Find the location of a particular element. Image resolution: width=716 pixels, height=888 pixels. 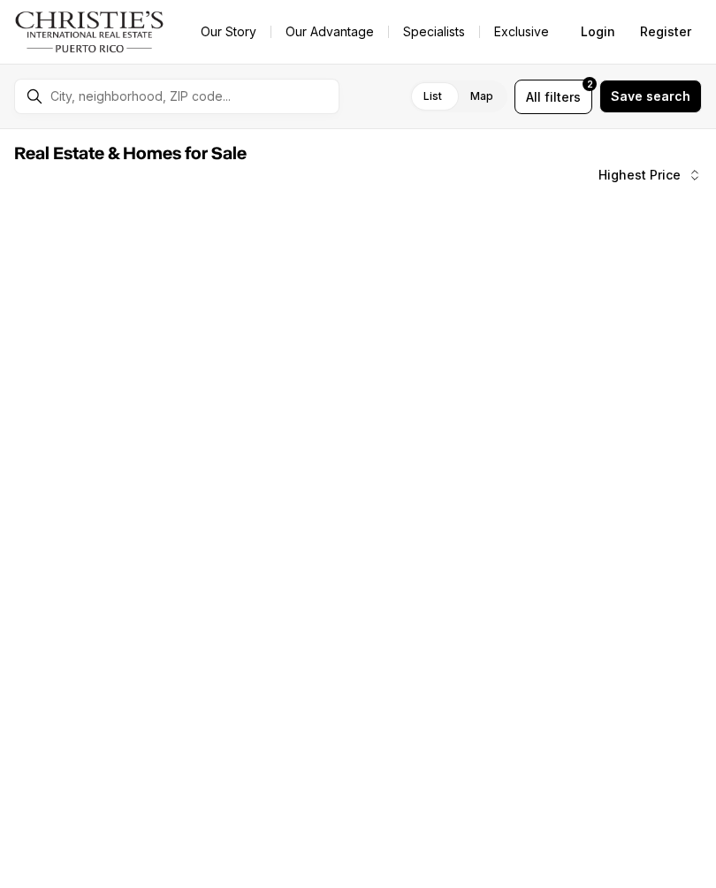

label: Map is located at coordinates (482, 96).